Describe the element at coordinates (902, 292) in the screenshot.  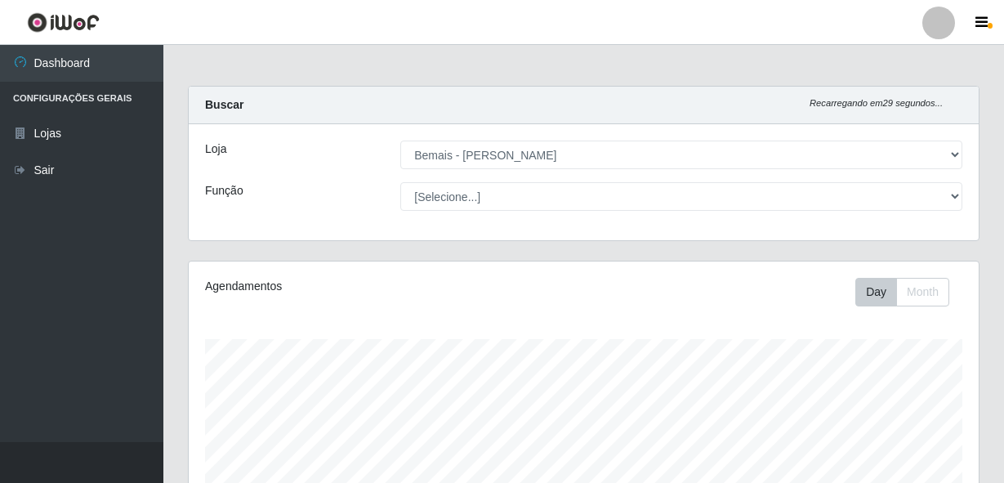
I see `div: First group` at that location.